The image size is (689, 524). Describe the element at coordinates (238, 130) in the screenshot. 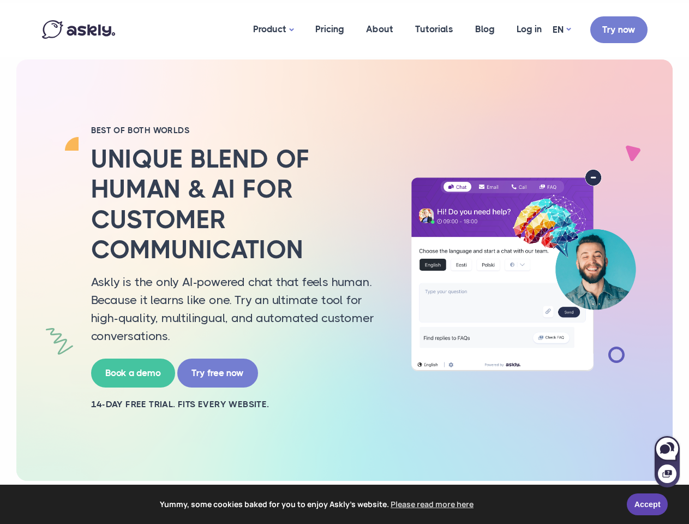

I see `h2: BEST OF BOTH WORLDS` at that location.